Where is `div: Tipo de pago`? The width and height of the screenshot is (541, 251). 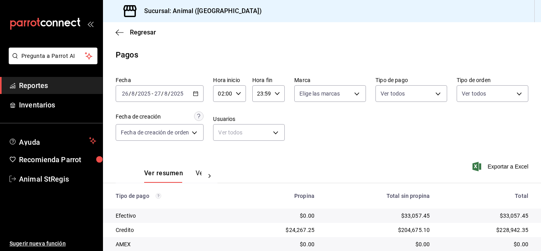
div: Tipo de pago is located at coordinates (172, 196).